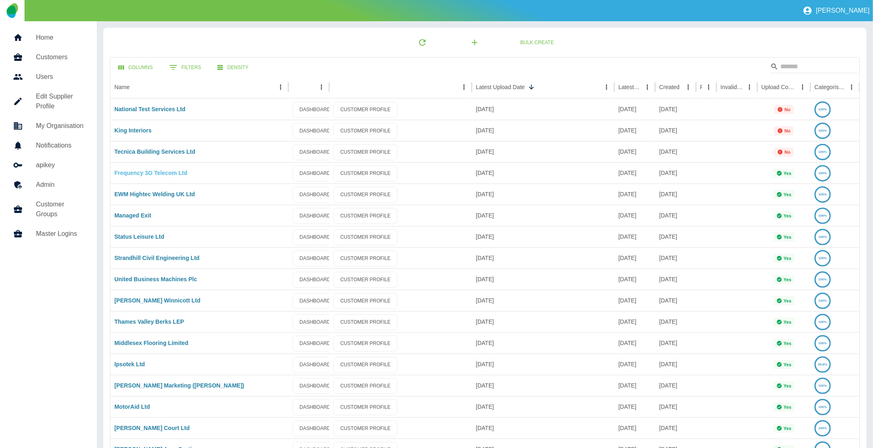 This screenshot has height=448, width=873. I want to click on button: Select columns, so click(136, 67).